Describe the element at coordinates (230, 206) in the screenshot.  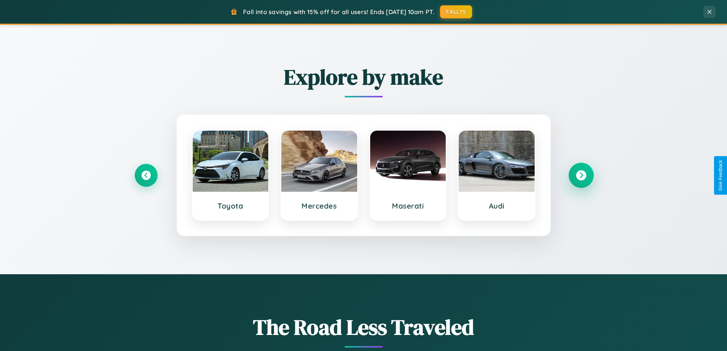
I see `h3: Toyota` at that location.